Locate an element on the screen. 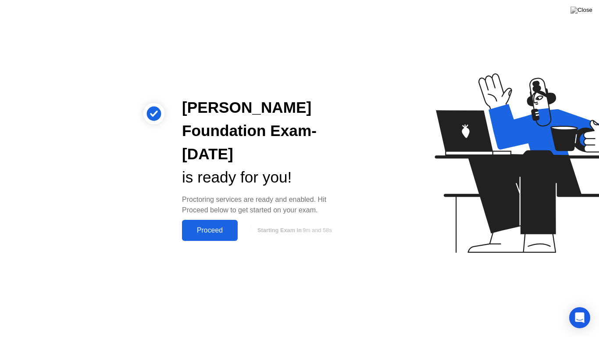  button: Proceed is located at coordinates (210, 230).